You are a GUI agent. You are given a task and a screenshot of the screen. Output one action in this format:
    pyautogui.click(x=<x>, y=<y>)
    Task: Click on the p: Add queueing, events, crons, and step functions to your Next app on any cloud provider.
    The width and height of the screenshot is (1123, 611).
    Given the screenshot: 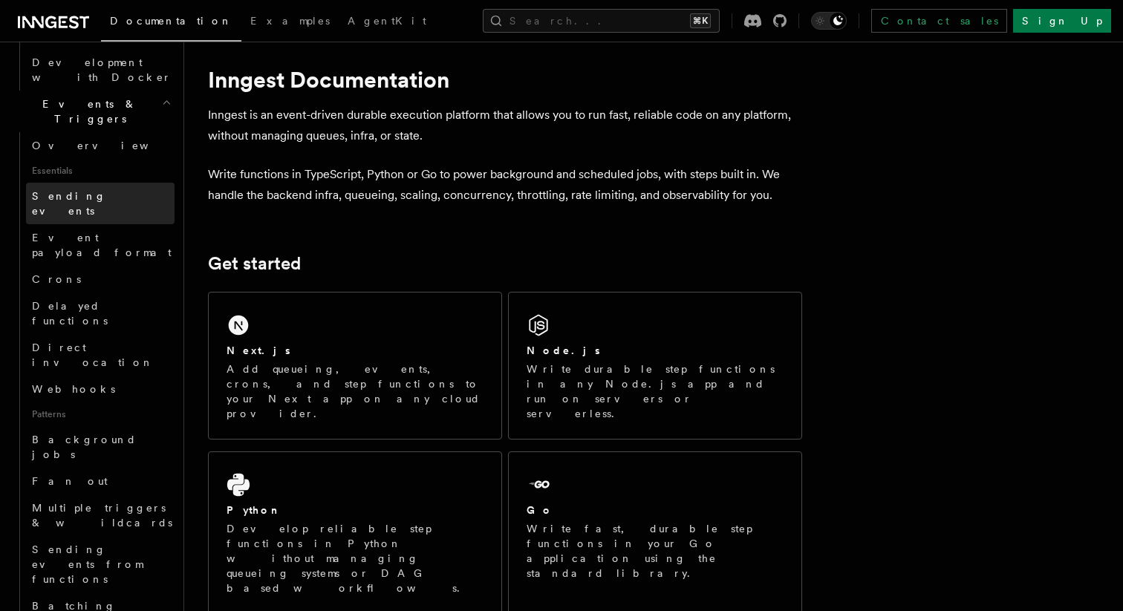 What is the action you would take?
    pyautogui.click(x=355, y=391)
    